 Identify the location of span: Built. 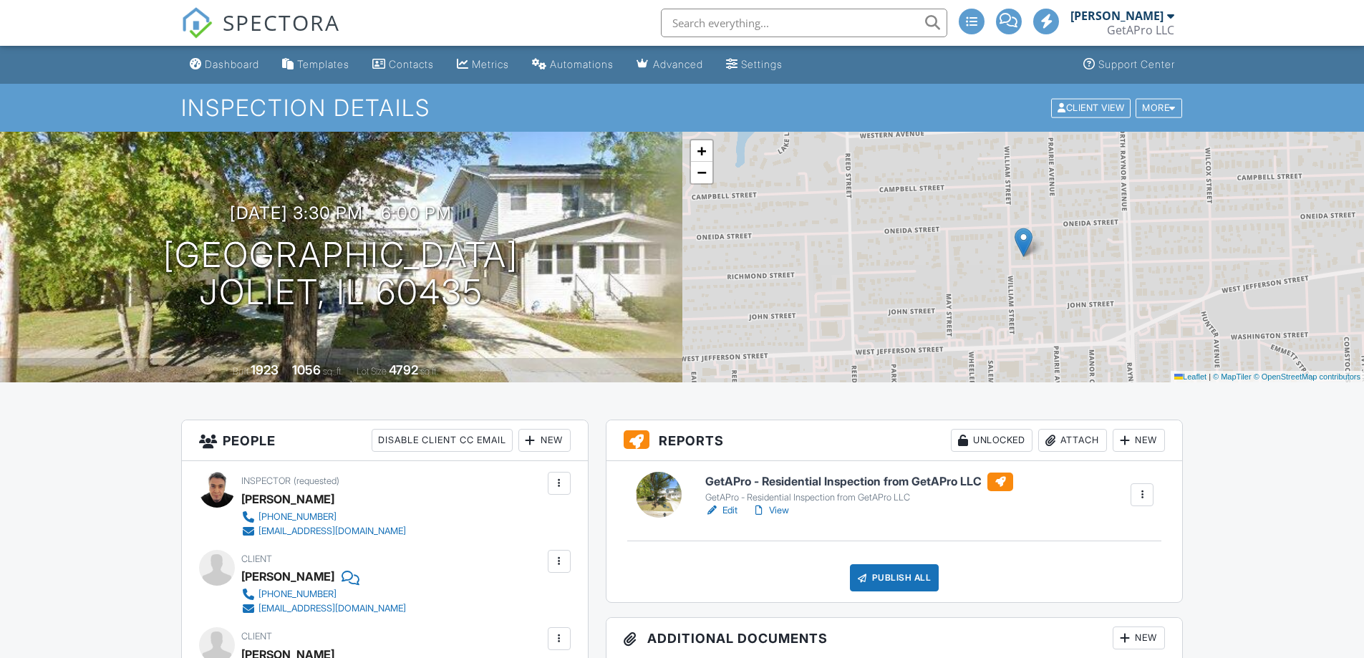
(241, 371).